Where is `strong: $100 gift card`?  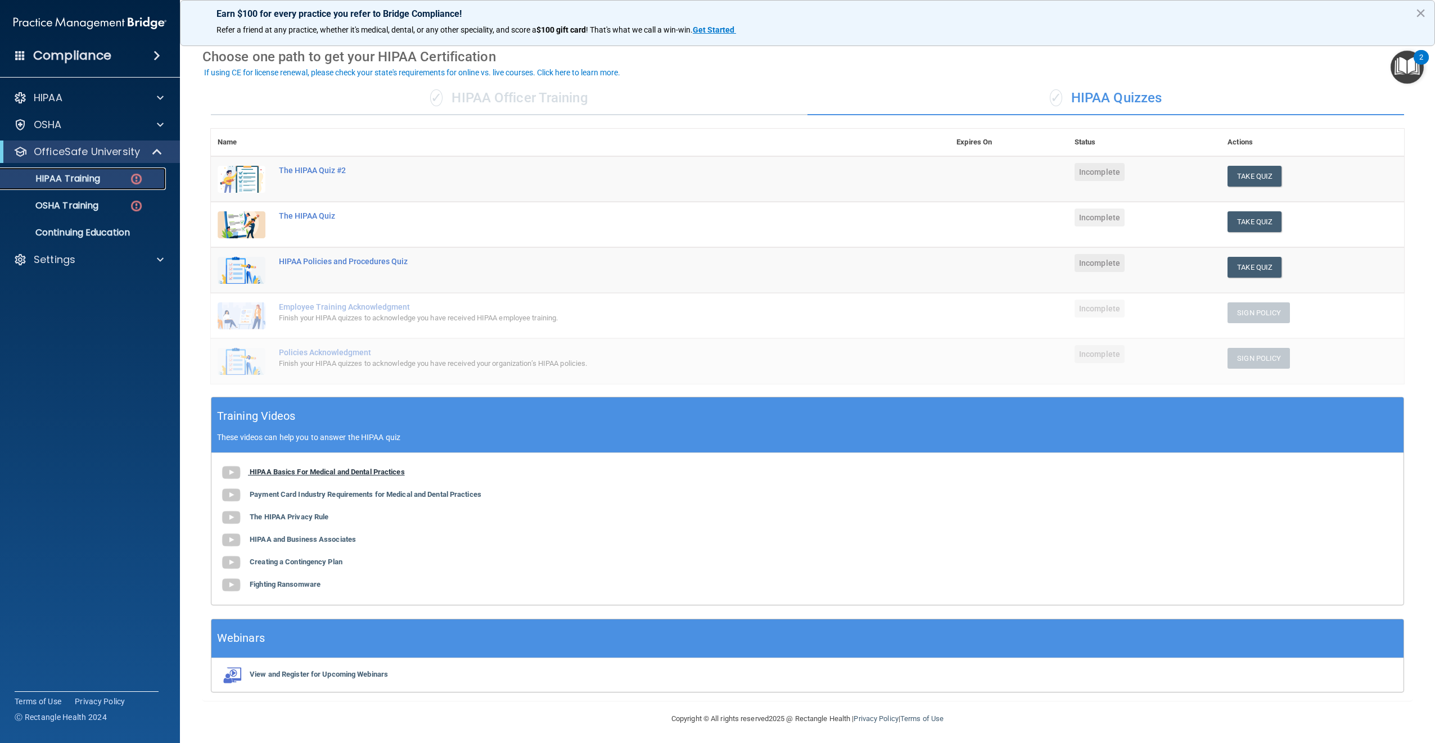 strong: $100 gift card is located at coordinates (561, 30).